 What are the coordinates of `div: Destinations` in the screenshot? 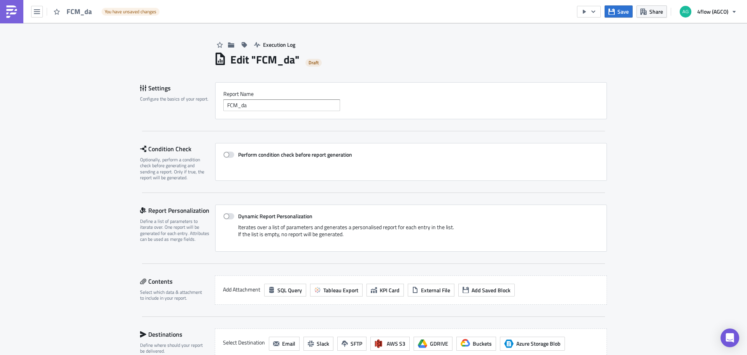 It's located at (173, 334).